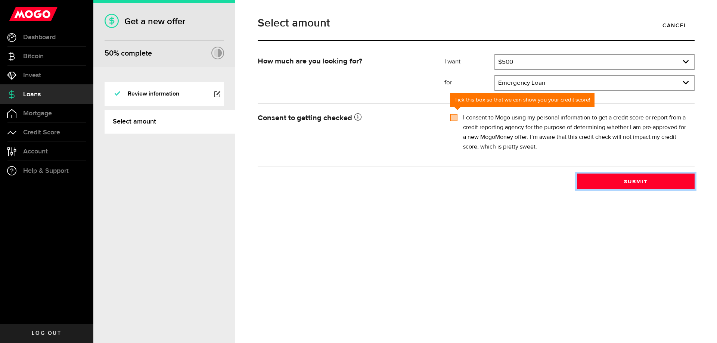 The image size is (717, 343). What do you see at coordinates (469, 62) in the screenshot?
I see `label: I want` at bounding box center [469, 62].